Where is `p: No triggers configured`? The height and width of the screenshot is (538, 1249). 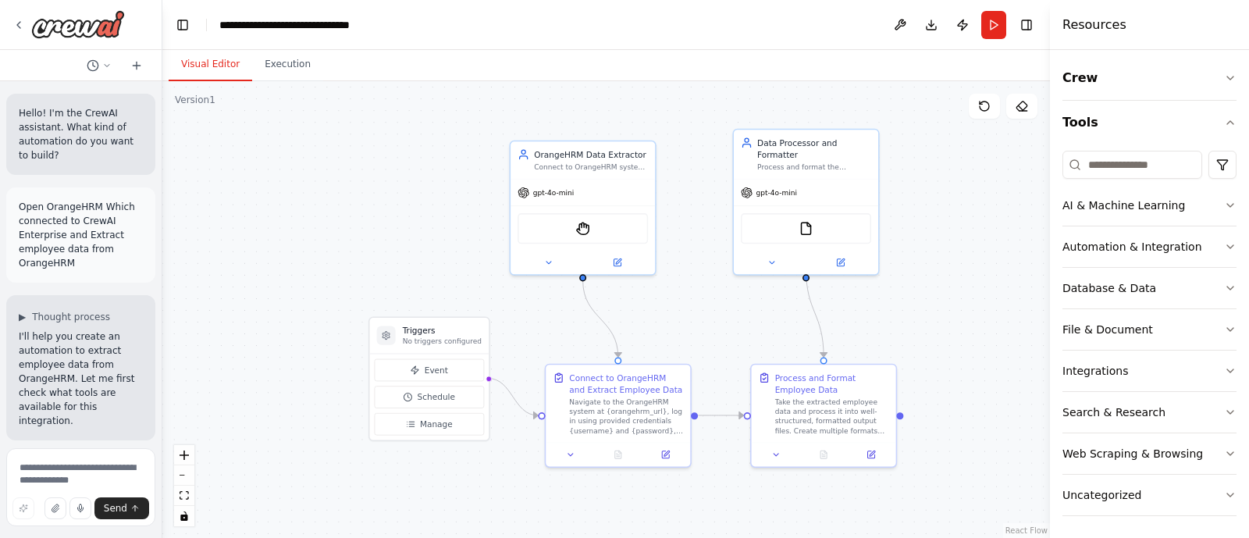 p: No triggers configured is located at coordinates (442, 341).